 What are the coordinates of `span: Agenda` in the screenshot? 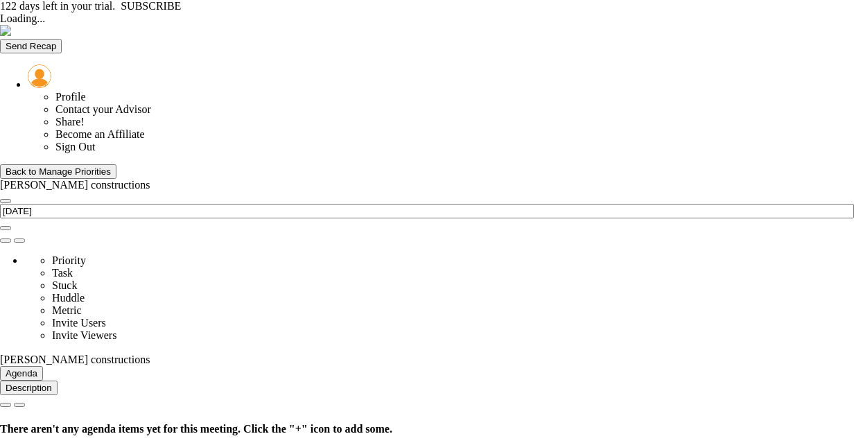 It's located at (21, 373).